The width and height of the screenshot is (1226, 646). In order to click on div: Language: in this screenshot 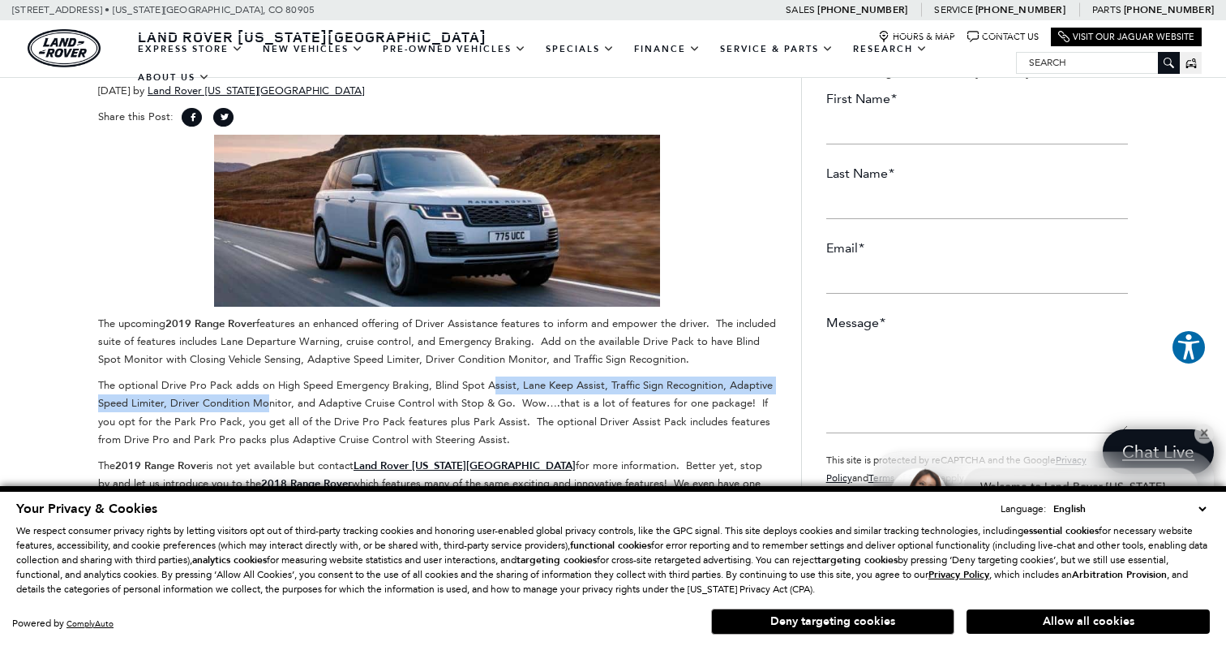, I will do `click(1023, 508)`.